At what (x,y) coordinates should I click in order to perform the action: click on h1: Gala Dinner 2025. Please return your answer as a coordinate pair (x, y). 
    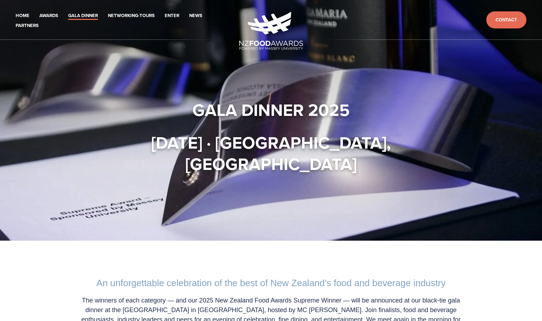
    Looking at the image, I should click on (271, 110).